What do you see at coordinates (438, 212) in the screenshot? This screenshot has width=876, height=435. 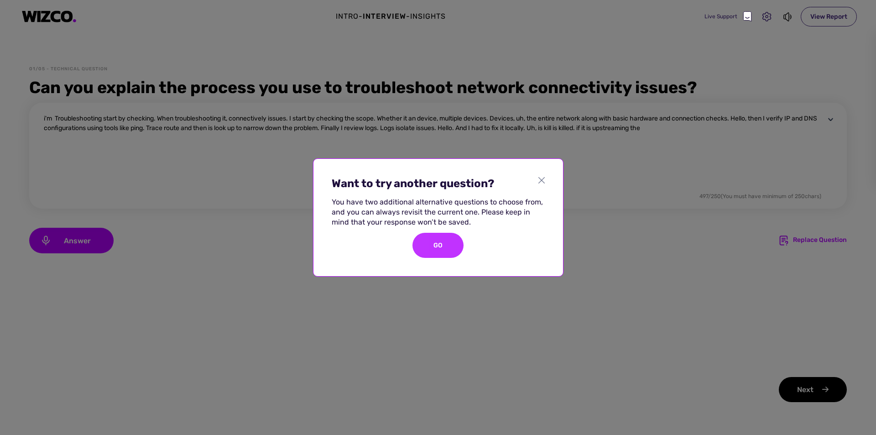 I see `div: You have two additional alternative questions to choose from, and you can always revisit the curr...` at bounding box center [438, 212].